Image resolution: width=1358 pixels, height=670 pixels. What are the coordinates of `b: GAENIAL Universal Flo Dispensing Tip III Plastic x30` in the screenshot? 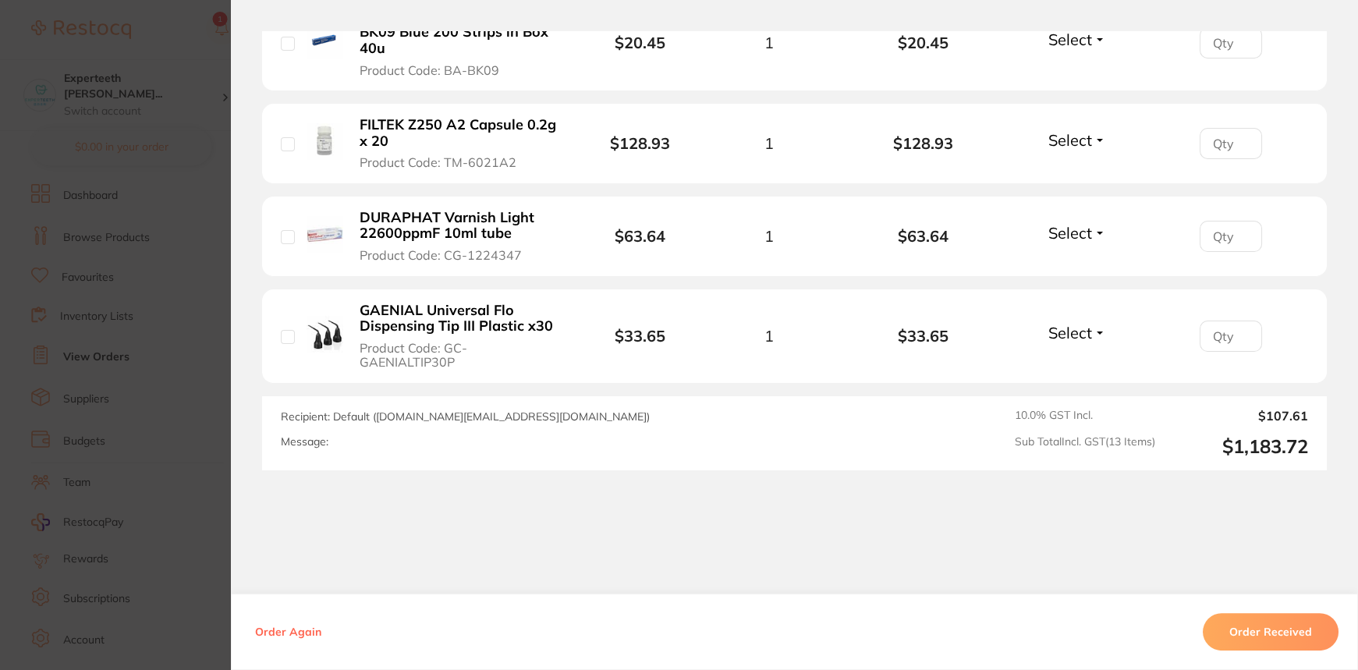 It's located at (460, 318).